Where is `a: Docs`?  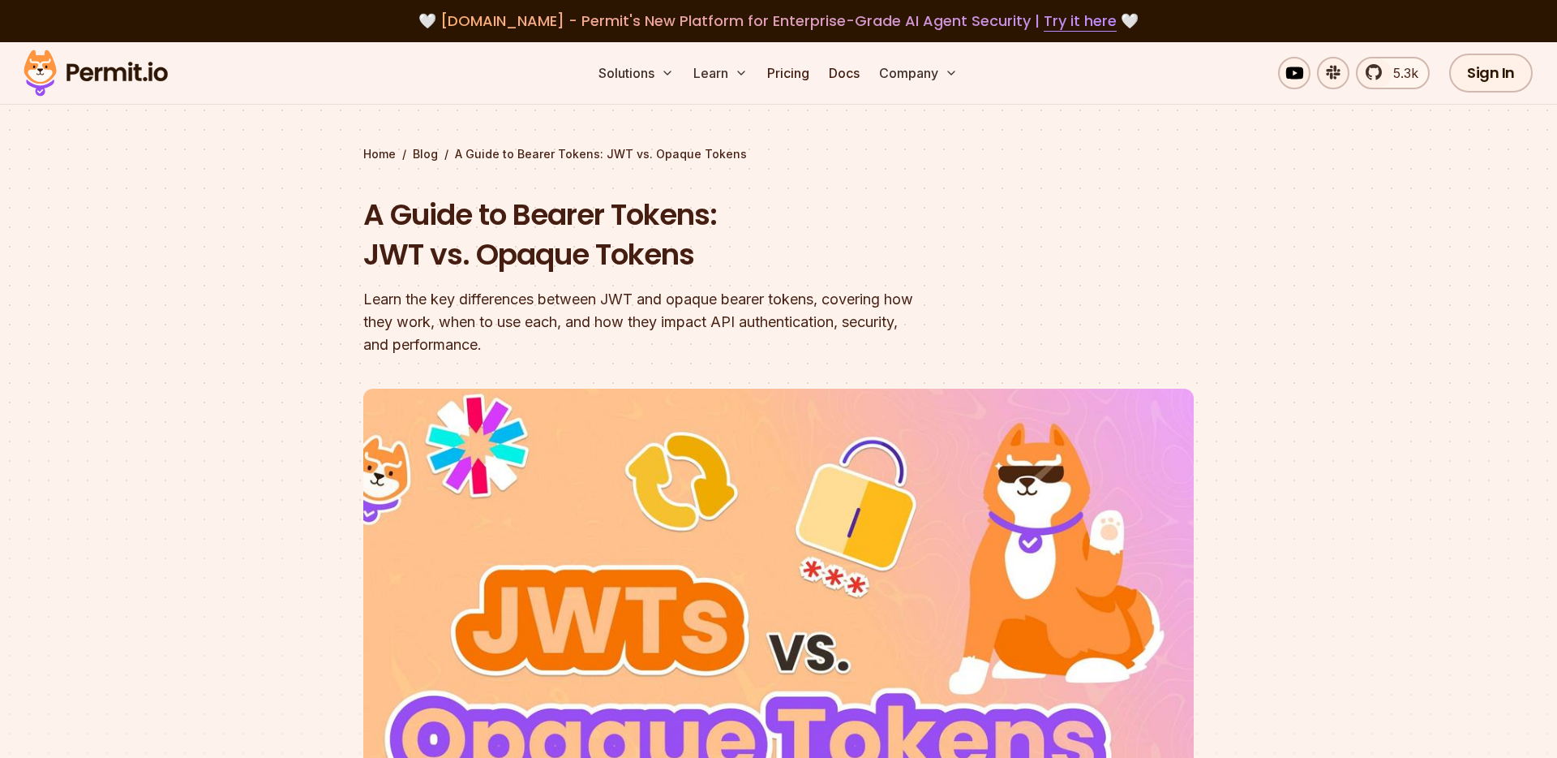 a: Docs is located at coordinates (844, 73).